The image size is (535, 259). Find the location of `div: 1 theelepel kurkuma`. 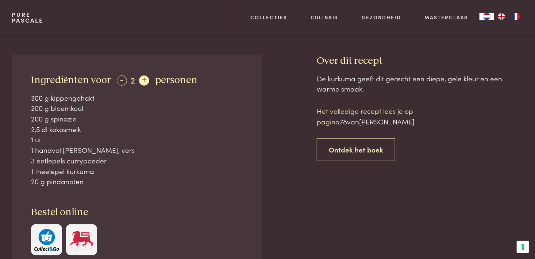

div: 1 theelepel kurkuma is located at coordinates (137, 171).